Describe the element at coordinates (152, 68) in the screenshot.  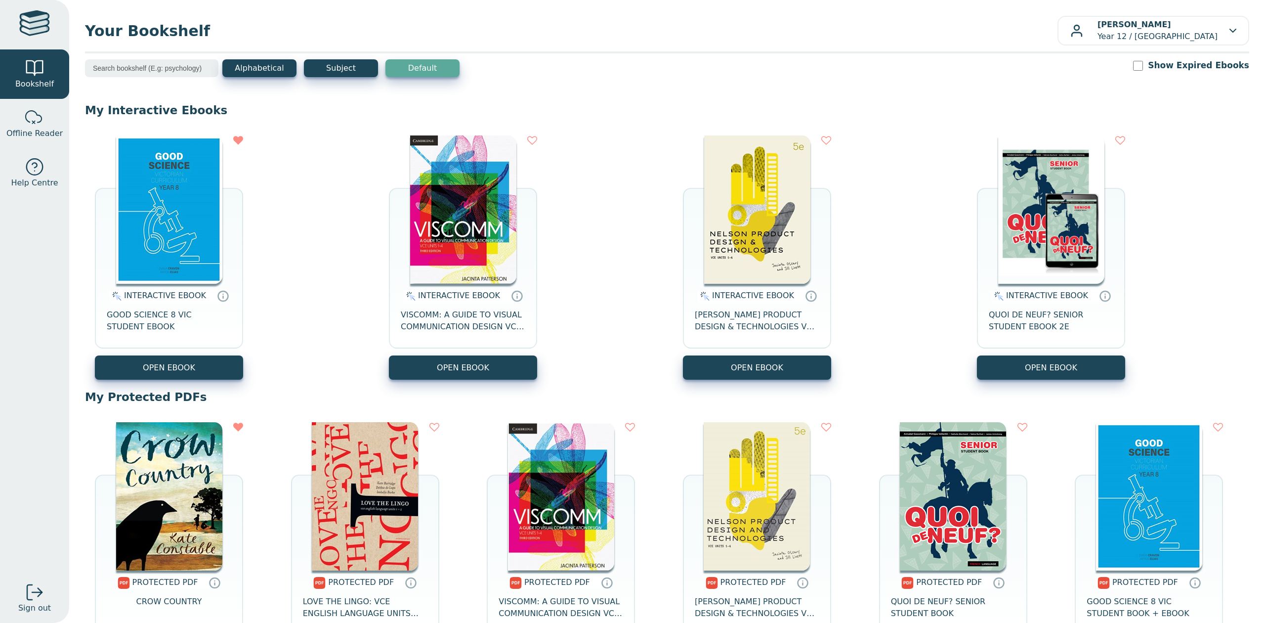
I see `input: Search bookshelf (E.g: psychology)` at that location.